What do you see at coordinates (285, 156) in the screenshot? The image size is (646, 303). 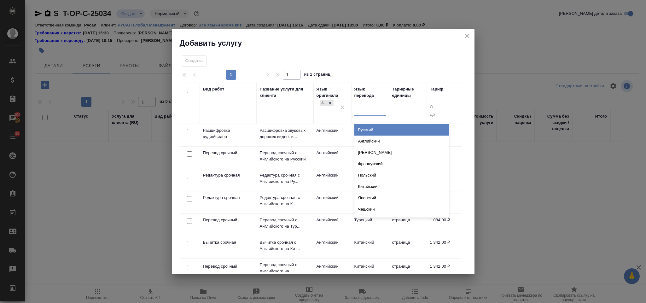 I see `p: Перевод срочный с Английского на Русский` at bounding box center [285, 156].